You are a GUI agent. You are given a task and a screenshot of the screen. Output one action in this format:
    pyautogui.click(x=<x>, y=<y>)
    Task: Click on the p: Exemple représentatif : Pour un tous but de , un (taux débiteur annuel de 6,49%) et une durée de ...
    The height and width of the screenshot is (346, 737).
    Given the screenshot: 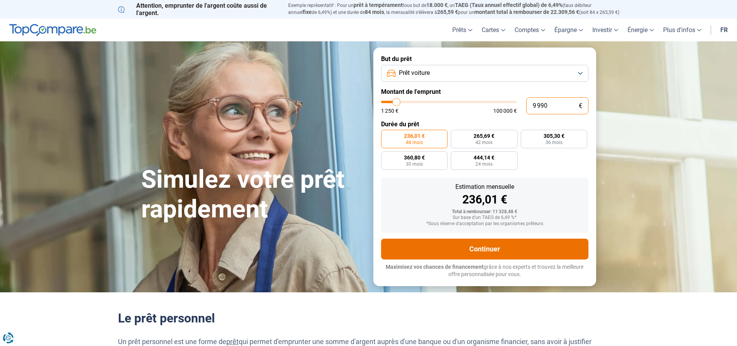 What is the action you would take?
    pyautogui.click(x=454, y=9)
    